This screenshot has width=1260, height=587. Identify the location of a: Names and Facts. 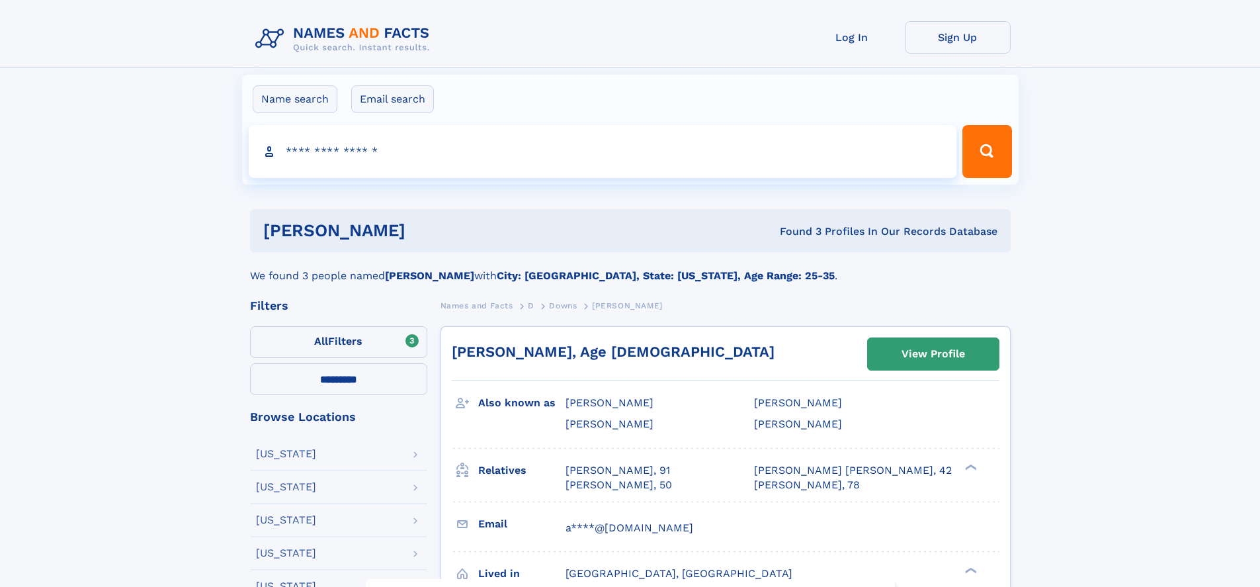
(477, 305).